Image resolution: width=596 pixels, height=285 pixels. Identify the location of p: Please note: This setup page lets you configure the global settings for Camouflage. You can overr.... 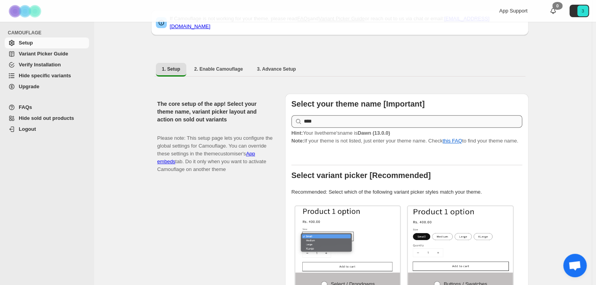
(215, 150).